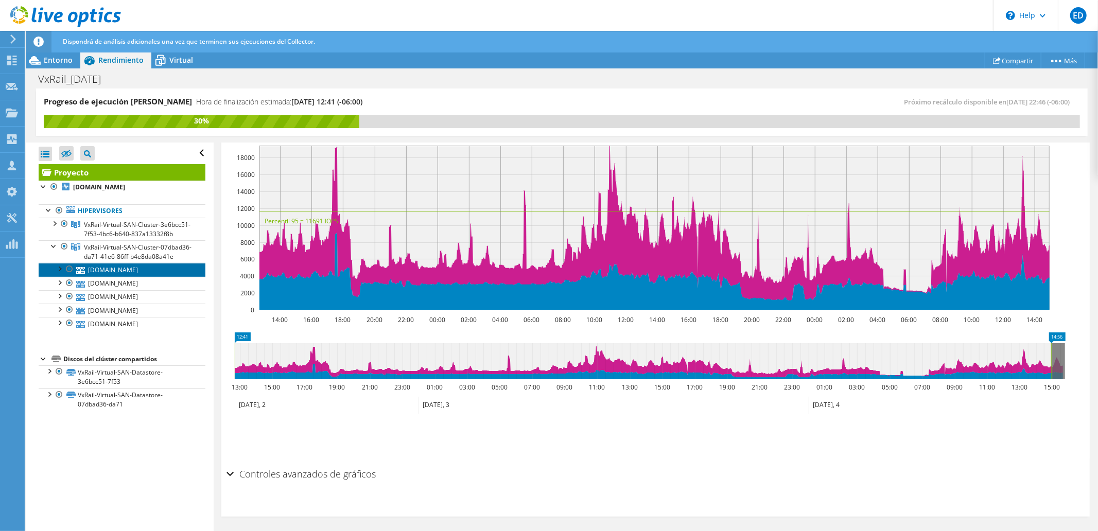 This screenshot has height=531, width=1098. Describe the element at coordinates (245, 225) in the screenshot. I see `text: 10000` at that location.